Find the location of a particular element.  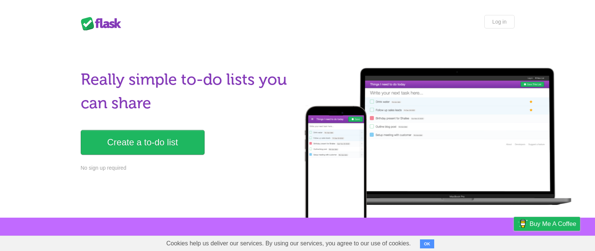

a: Create a to-do list is located at coordinates (143, 142).